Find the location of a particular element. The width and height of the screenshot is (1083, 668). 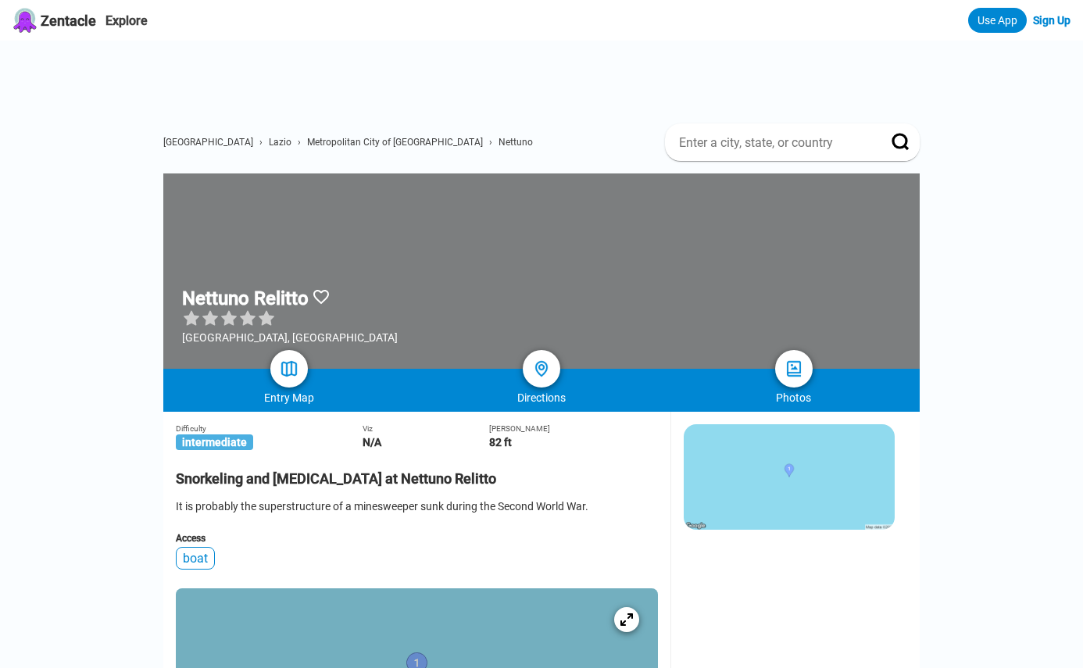

div: Access is located at coordinates (416, 538).